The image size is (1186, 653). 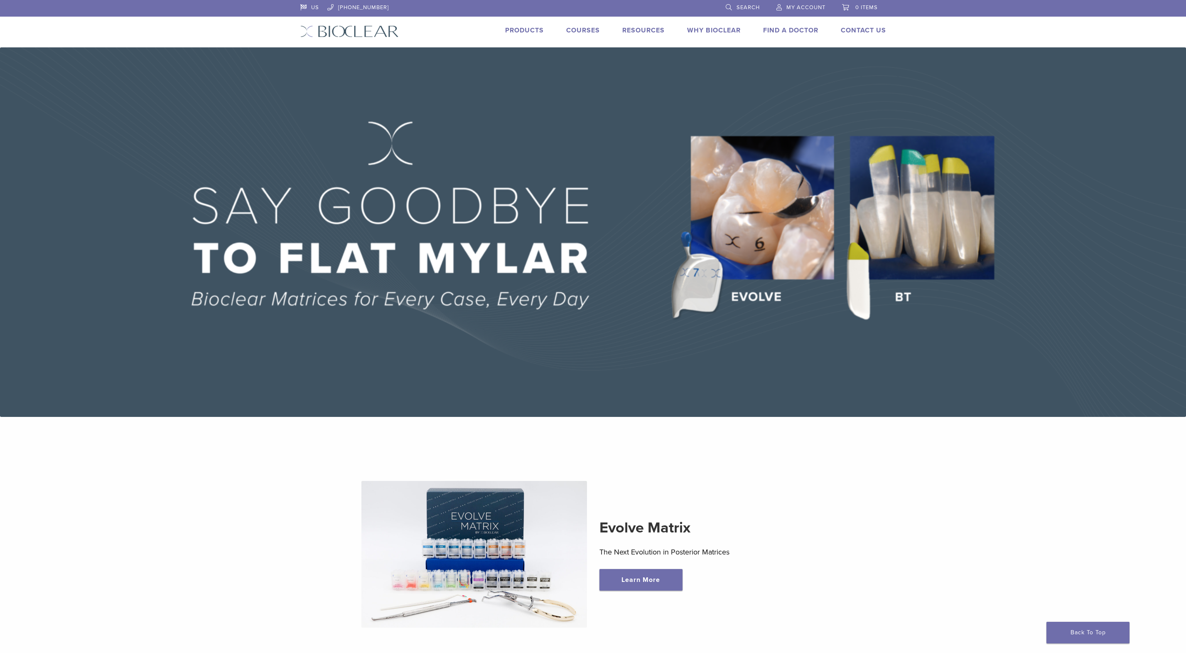 What do you see at coordinates (712, 552) in the screenshot?
I see `p: The Next Evolution in Posterior Matrices` at bounding box center [712, 552].